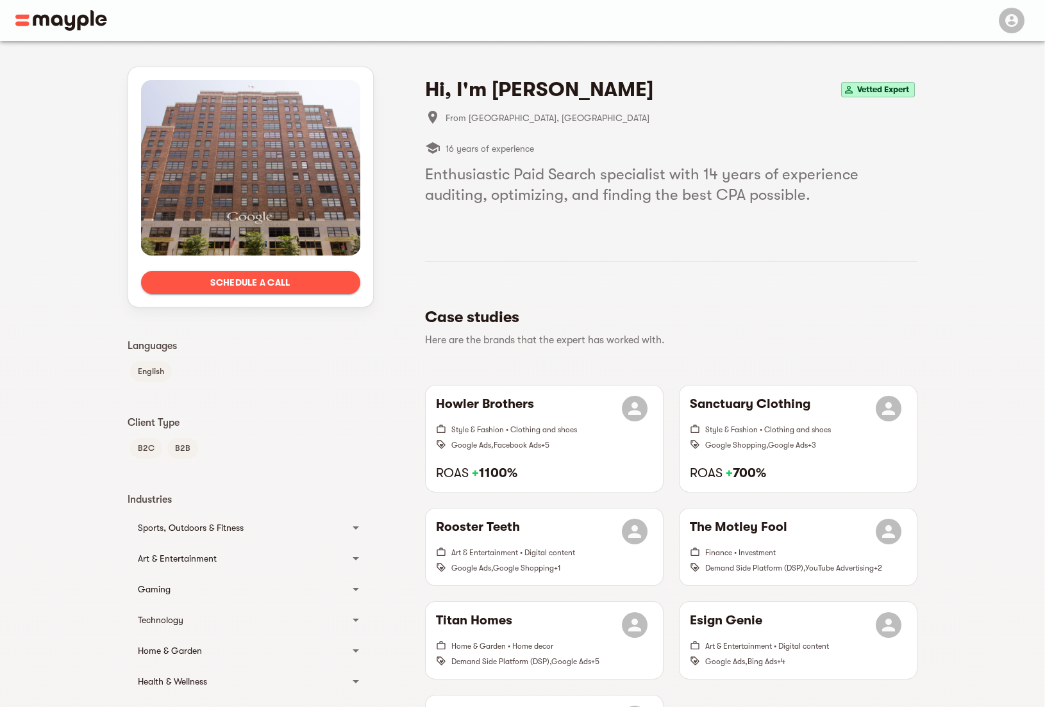 This screenshot has width=1045, height=707. What do you see at coordinates (745, 473) in the screenshot?
I see `strong: 700%` at bounding box center [745, 473].